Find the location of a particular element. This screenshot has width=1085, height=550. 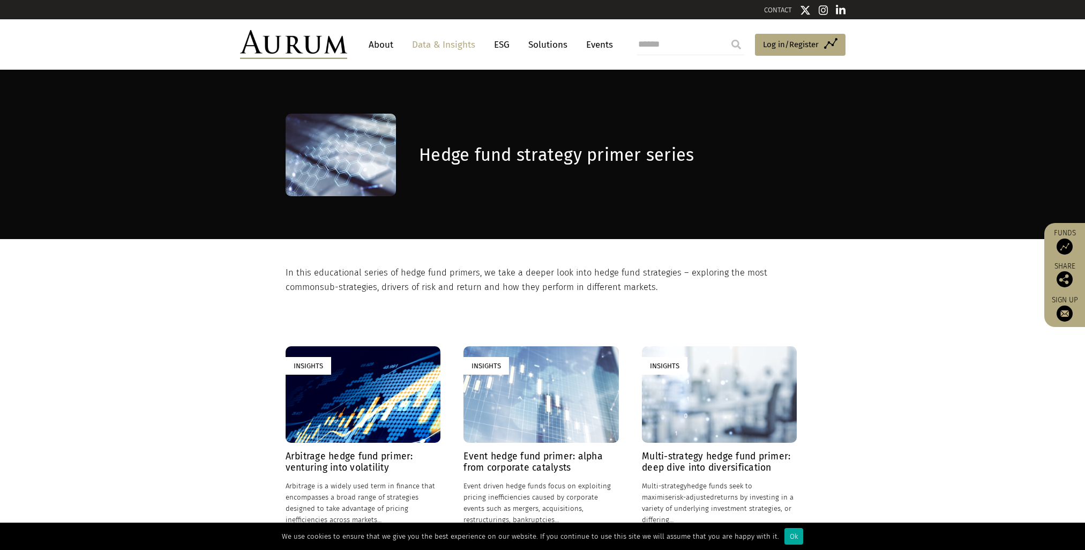

a: Insights Multi-strategy hedge fund primer: deep dive into diversification Multi-strategyhedge fun... is located at coordinates (719, 442).